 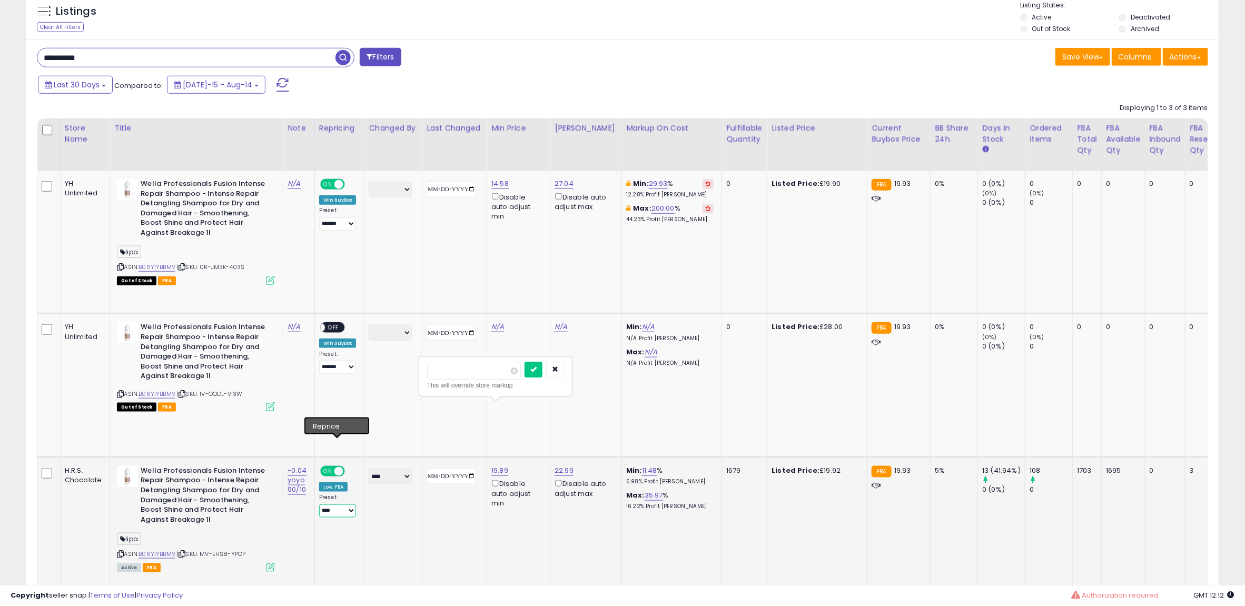 I want to click on span: ON, so click(x=328, y=184).